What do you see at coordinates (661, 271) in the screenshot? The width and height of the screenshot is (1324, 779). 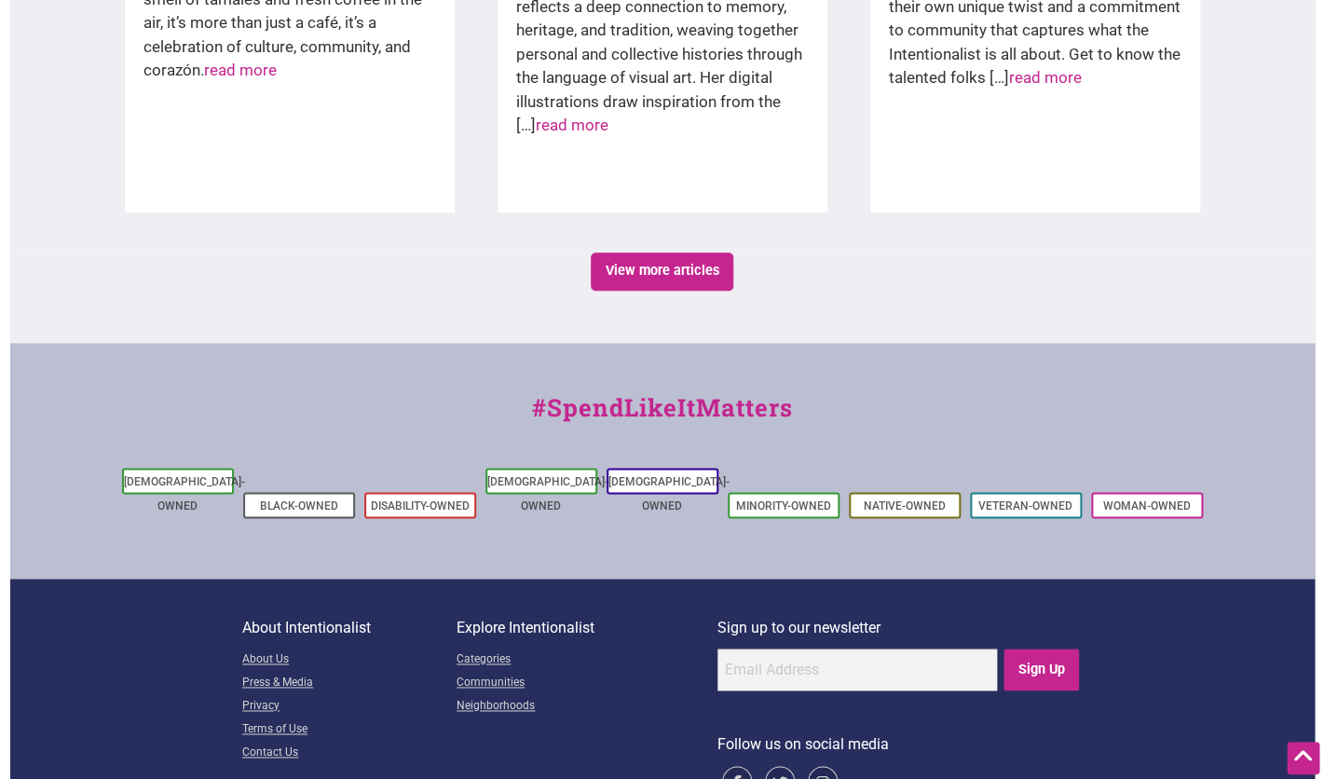 I see `a: View more articles` at bounding box center [661, 271].